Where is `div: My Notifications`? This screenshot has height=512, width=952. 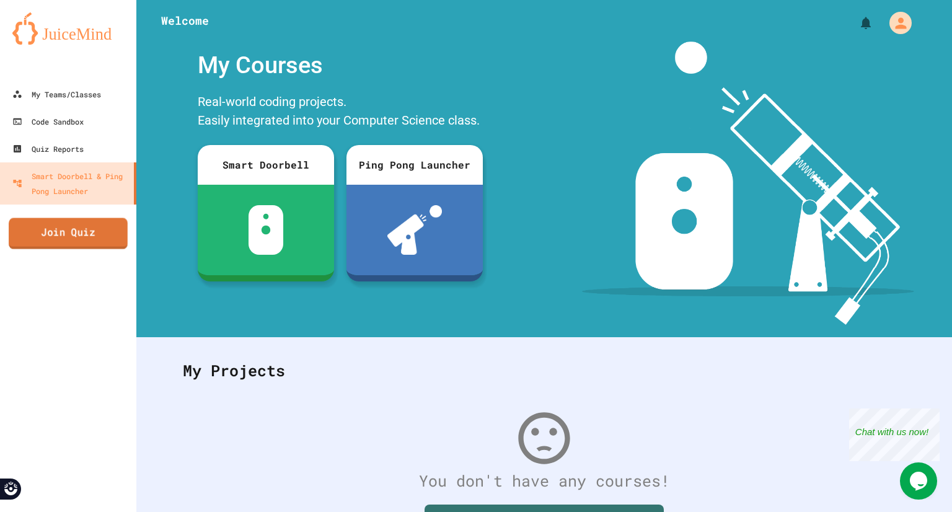 div: My Notifications is located at coordinates (856, 23).